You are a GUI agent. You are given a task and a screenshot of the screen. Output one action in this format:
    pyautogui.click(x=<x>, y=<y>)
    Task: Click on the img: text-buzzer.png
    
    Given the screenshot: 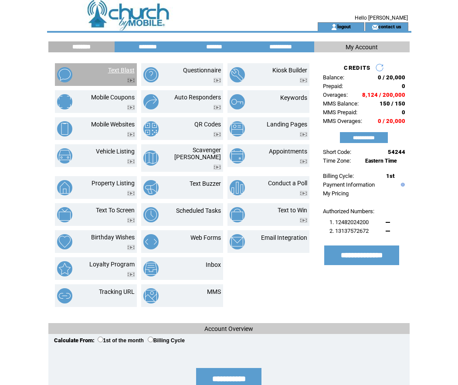 What is the action you would take?
    pyautogui.click(x=151, y=188)
    